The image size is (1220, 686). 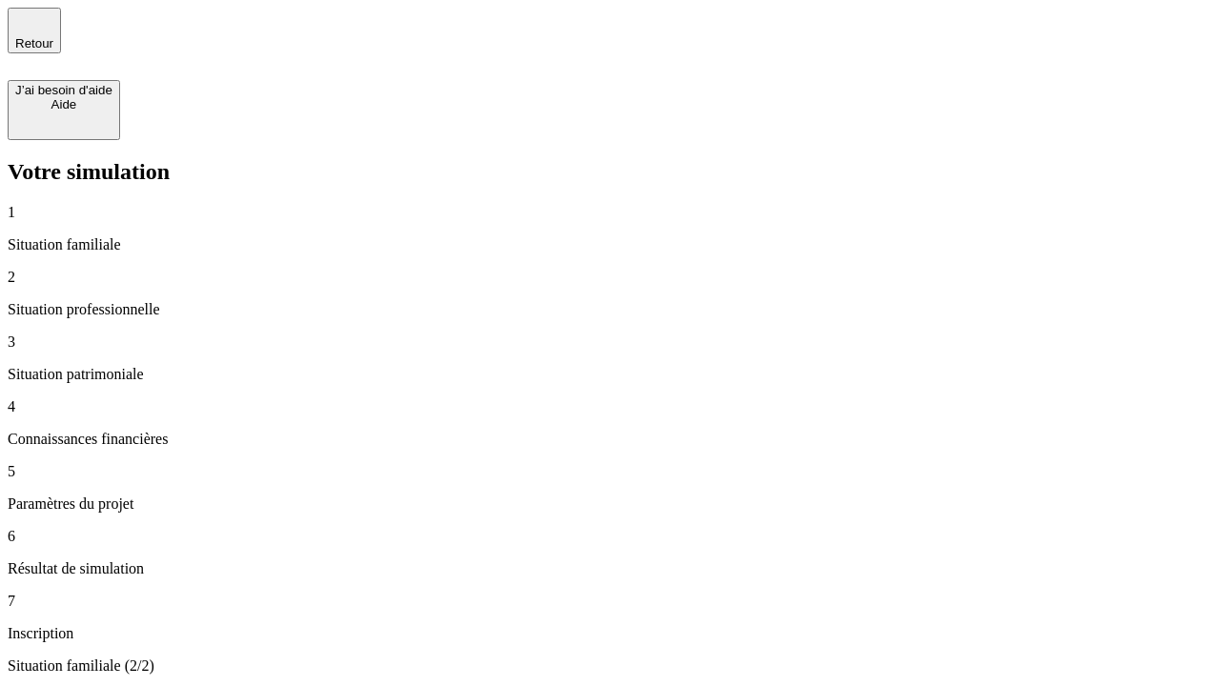 I want to click on p: Situation patrimoniale, so click(x=610, y=375).